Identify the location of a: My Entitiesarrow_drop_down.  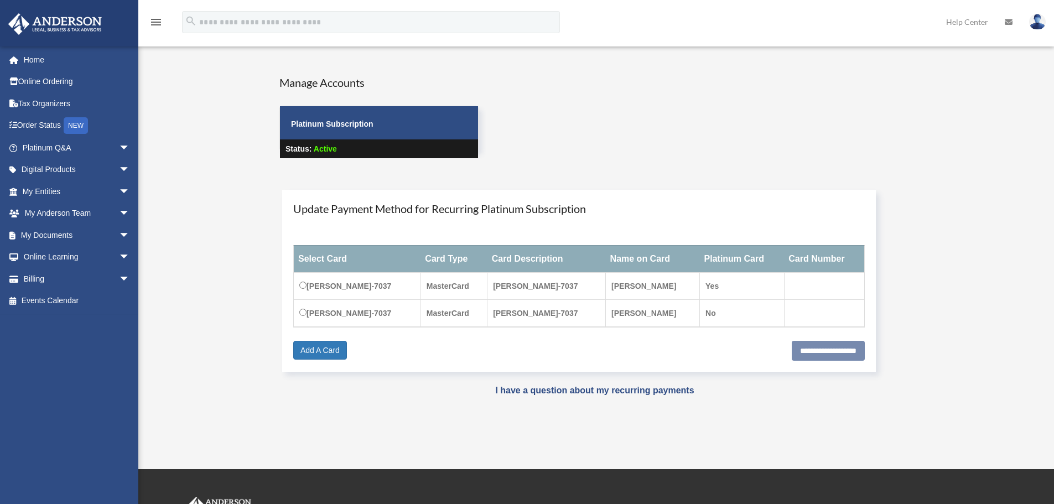
(77, 191).